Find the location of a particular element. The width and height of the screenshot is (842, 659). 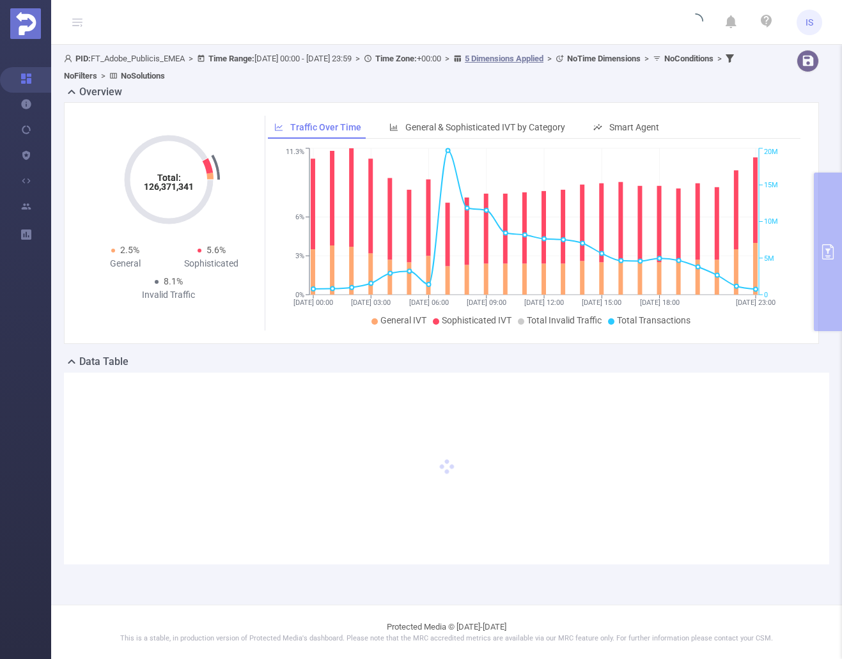

tspan: 5M is located at coordinates (769, 258).